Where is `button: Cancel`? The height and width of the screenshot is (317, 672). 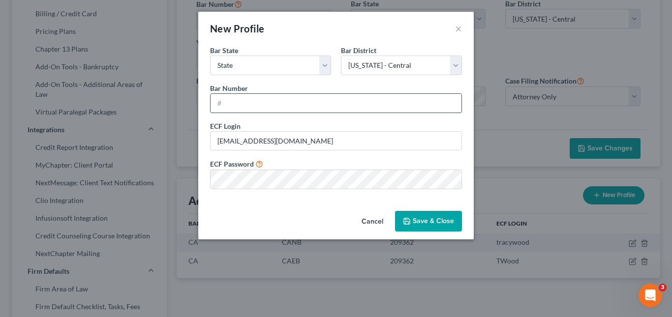 button: Cancel is located at coordinates (373, 222).